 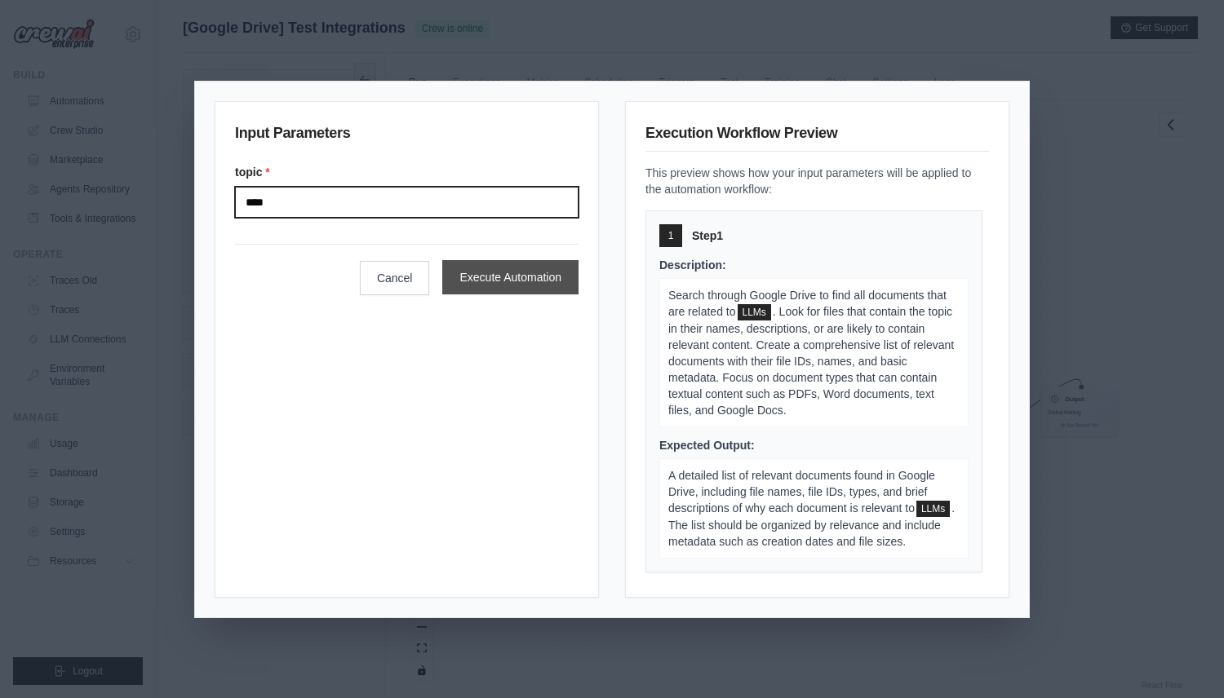 What do you see at coordinates (817, 181) in the screenshot?
I see `p: This preview shows how your input parameters will be applied to the automation workflow:` at bounding box center [817, 181].